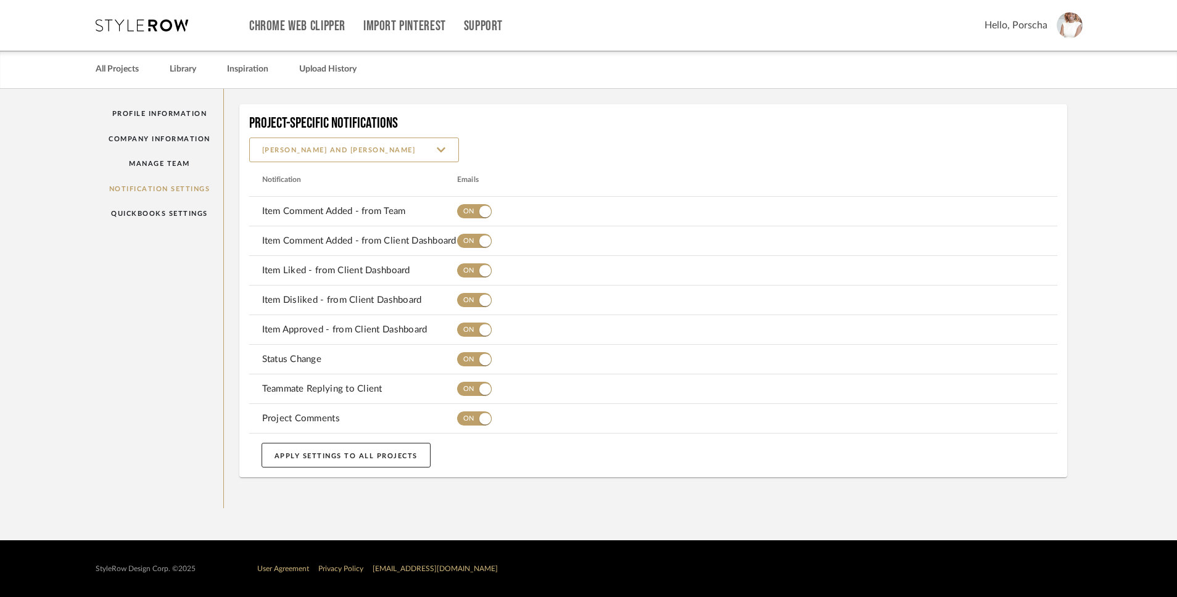  What do you see at coordinates (352, 360) in the screenshot?
I see `td: Status Change` at bounding box center [352, 360].